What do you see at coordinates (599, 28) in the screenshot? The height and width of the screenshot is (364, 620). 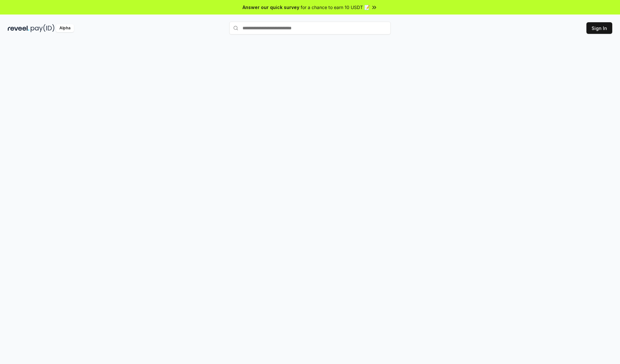 I see `button: Sign In` at bounding box center [599, 28].